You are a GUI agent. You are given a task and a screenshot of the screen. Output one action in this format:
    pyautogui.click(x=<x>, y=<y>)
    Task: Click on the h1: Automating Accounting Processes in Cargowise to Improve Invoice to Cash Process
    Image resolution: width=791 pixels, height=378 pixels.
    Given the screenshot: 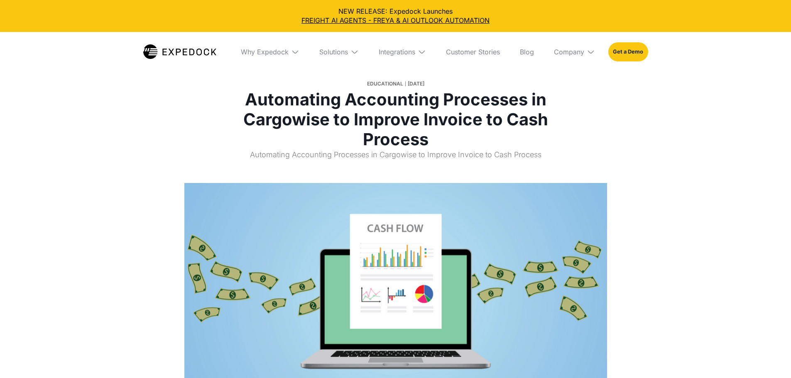 What is the action you would take?
    pyautogui.click(x=396, y=120)
    